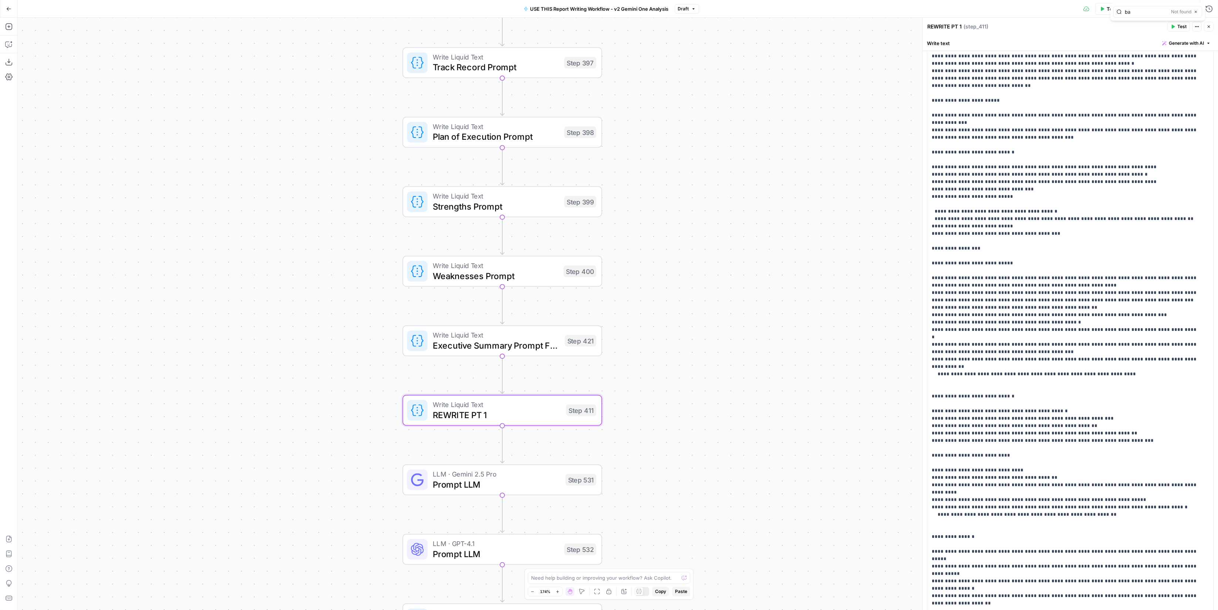 The image size is (1218, 610). What do you see at coordinates (581, 480) in the screenshot?
I see `div: Step 531` at bounding box center [581, 480].